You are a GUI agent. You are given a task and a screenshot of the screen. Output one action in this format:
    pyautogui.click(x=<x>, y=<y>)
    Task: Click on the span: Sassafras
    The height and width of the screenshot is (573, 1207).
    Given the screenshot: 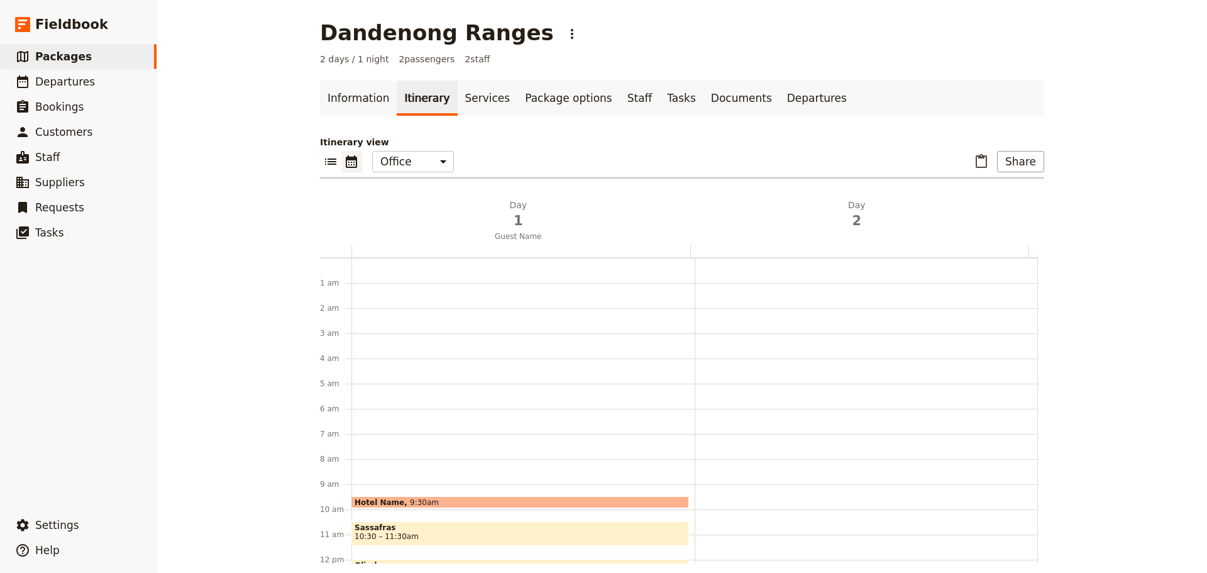 What is the action you would take?
    pyautogui.click(x=520, y=528)
    